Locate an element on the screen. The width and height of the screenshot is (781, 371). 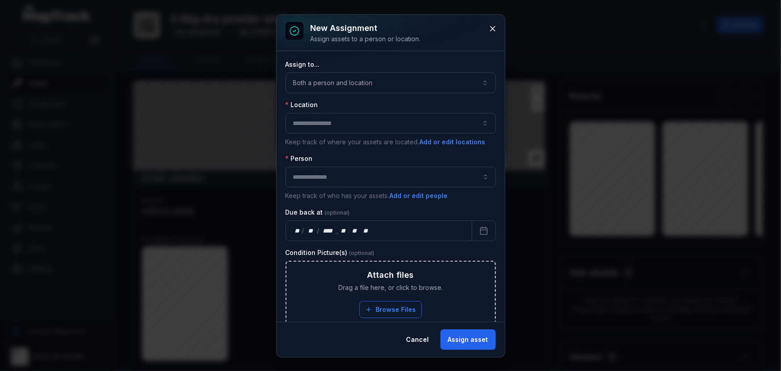
button: Calendar is located at coordinates (484, 231).